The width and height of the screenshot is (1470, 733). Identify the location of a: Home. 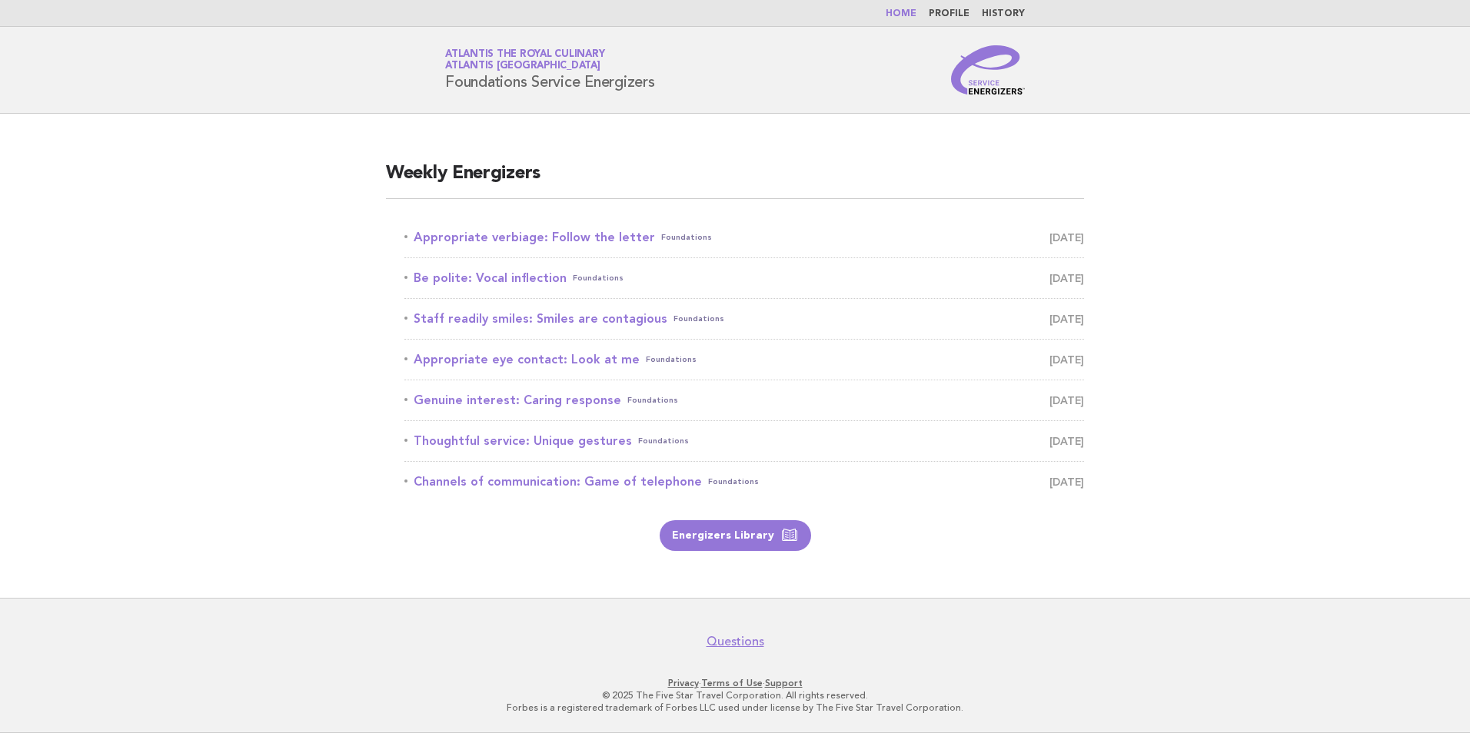
(901, 14).